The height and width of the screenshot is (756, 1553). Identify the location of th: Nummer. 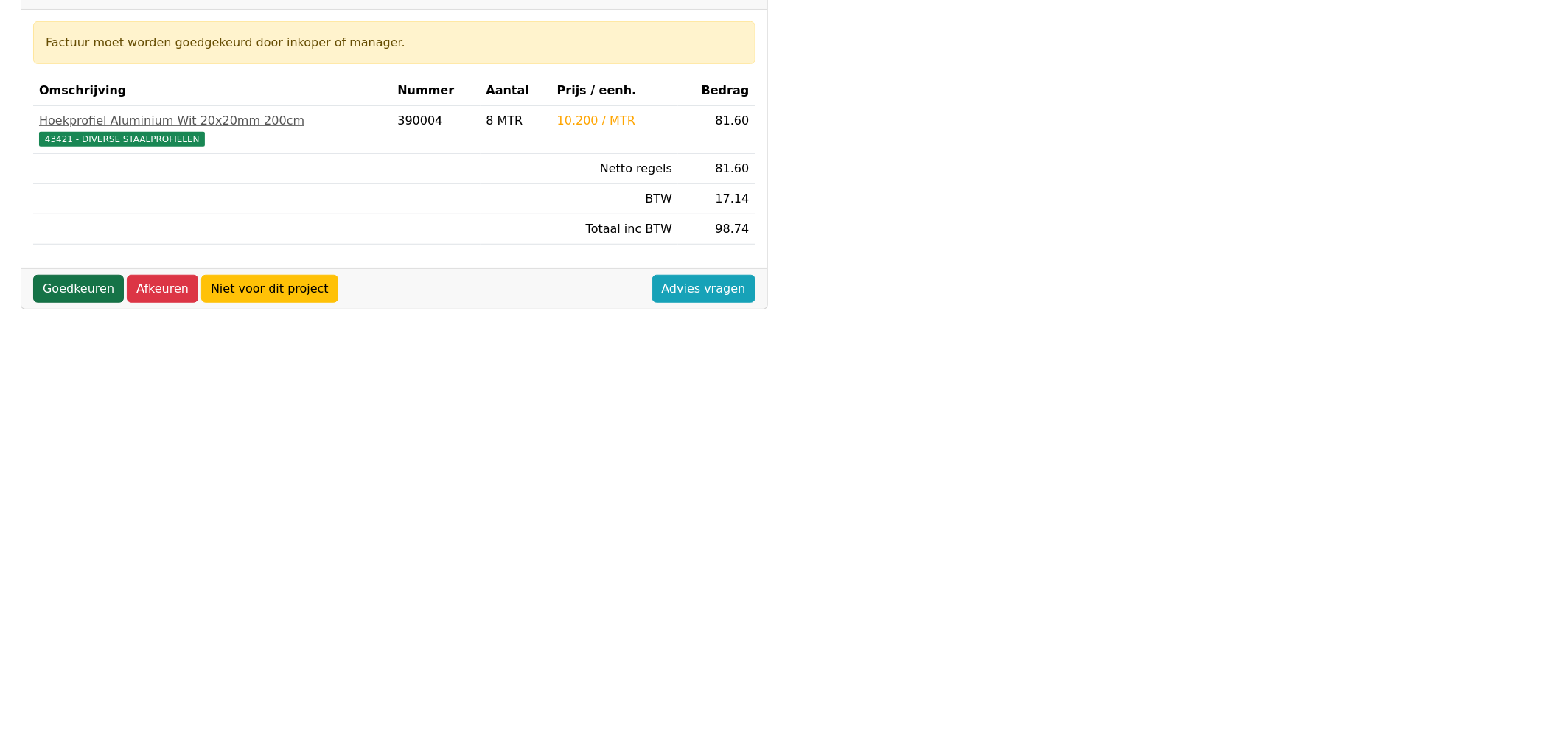
(435, 91).